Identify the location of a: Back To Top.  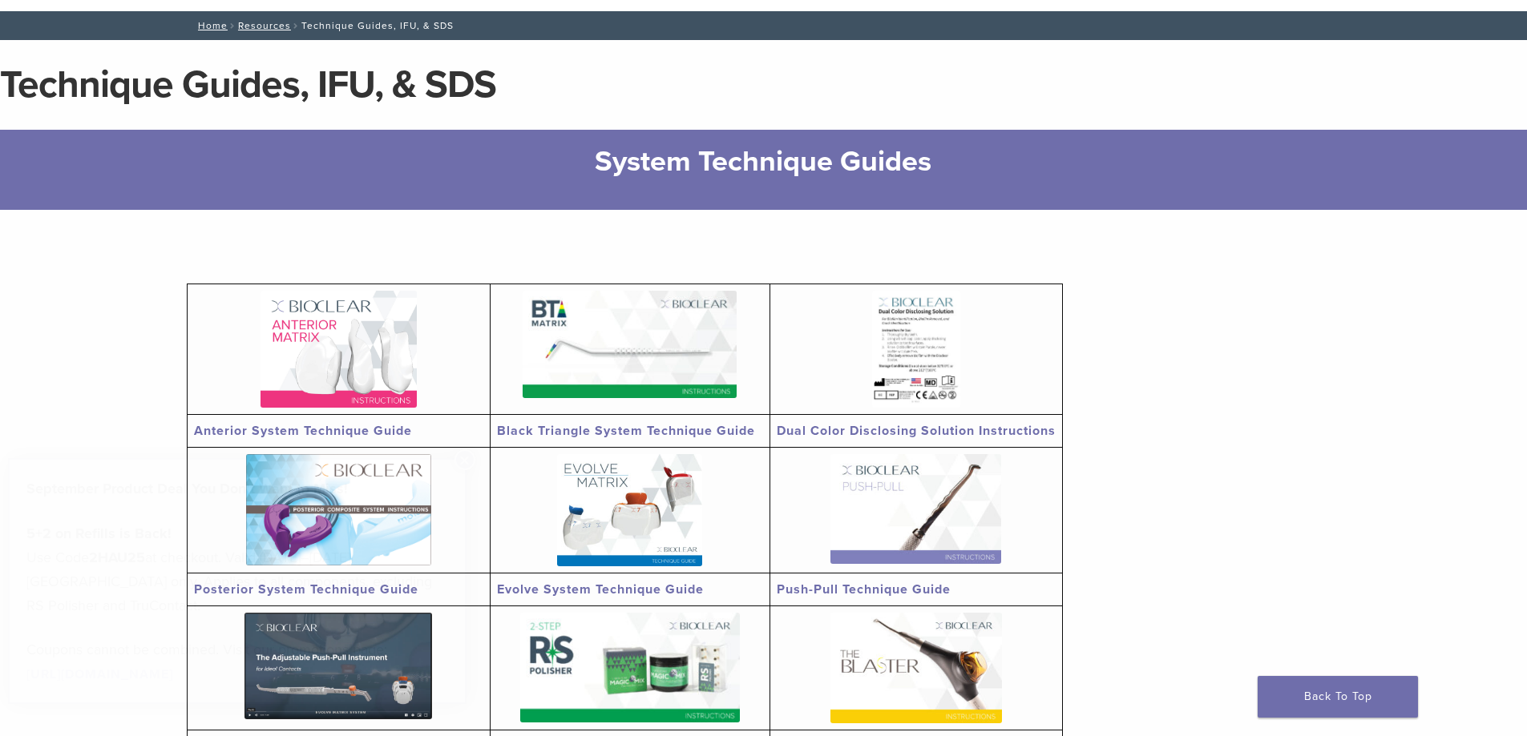
(1338, 697).